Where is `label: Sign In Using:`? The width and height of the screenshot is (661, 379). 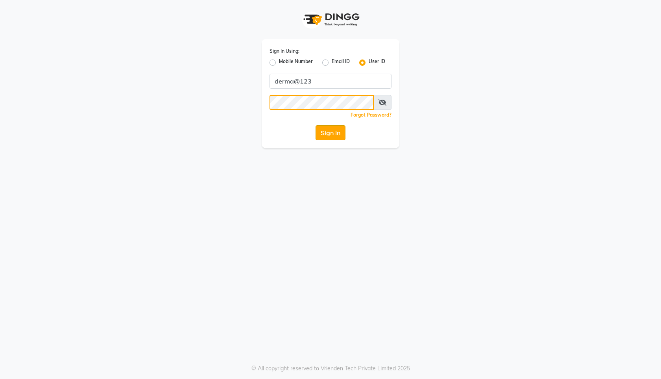 label: Sign In Using: is located at coordinates (285, 51).